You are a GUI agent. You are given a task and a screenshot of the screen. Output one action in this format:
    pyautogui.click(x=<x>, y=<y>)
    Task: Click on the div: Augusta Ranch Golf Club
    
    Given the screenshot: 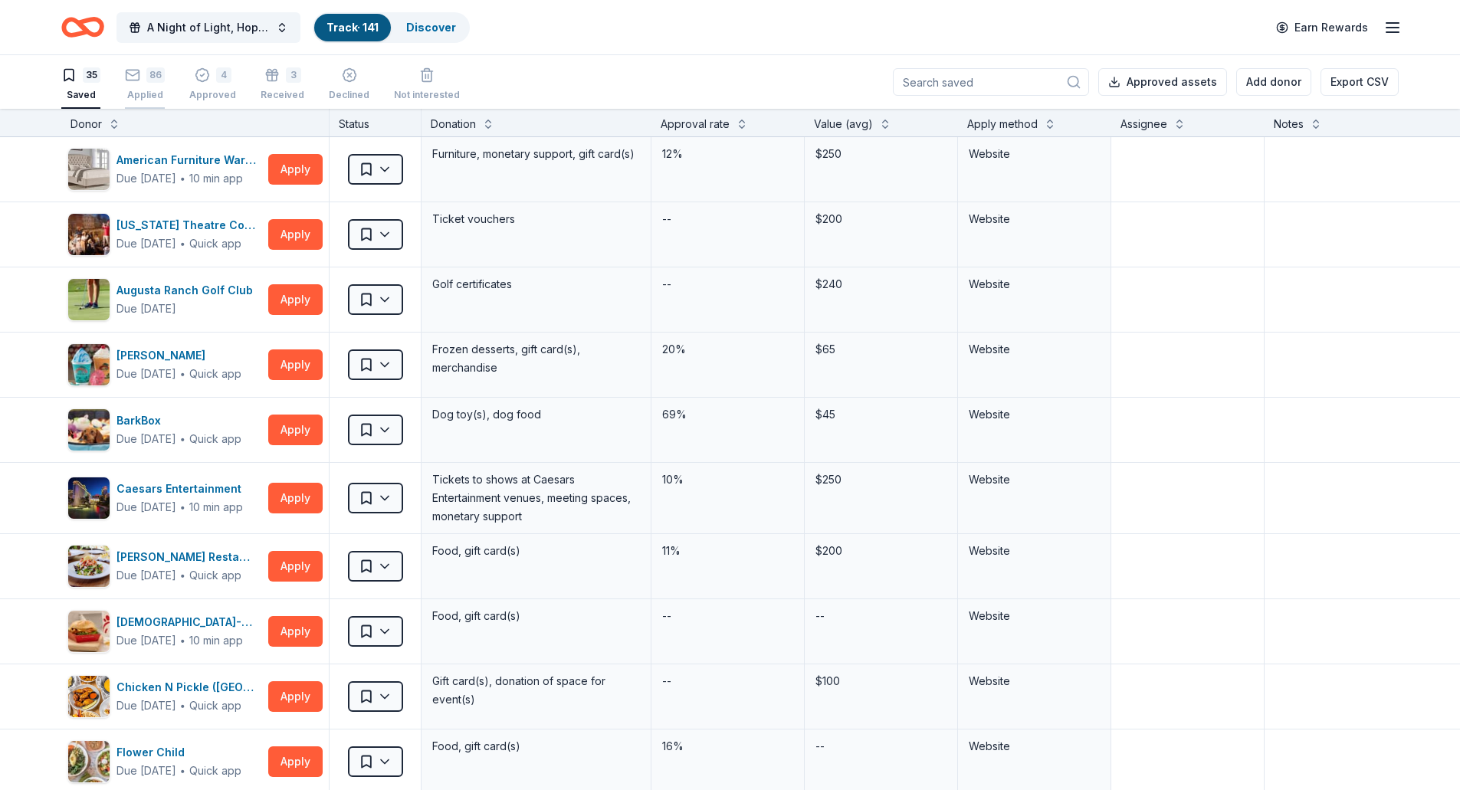 What is the action you would take?
    pyautogui.click(x=188, y=290)
    